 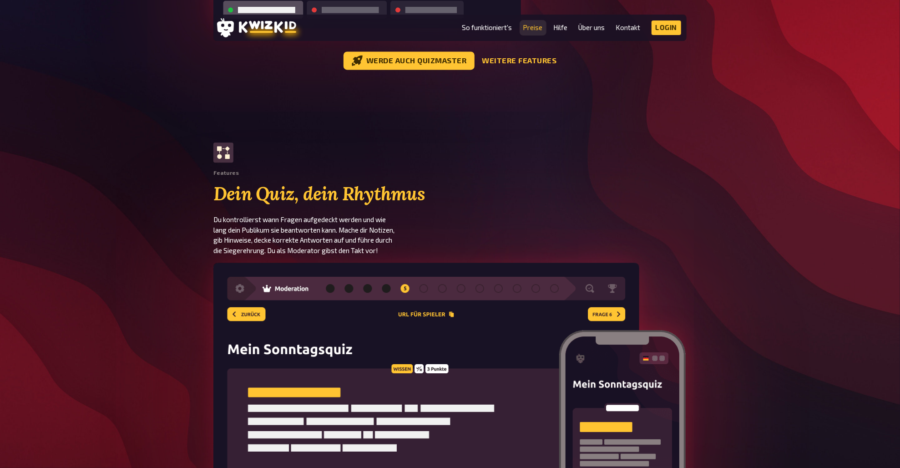 I want to click on h2: Dein Quiz, dein Rhythmus, so click(x=332, y=194).